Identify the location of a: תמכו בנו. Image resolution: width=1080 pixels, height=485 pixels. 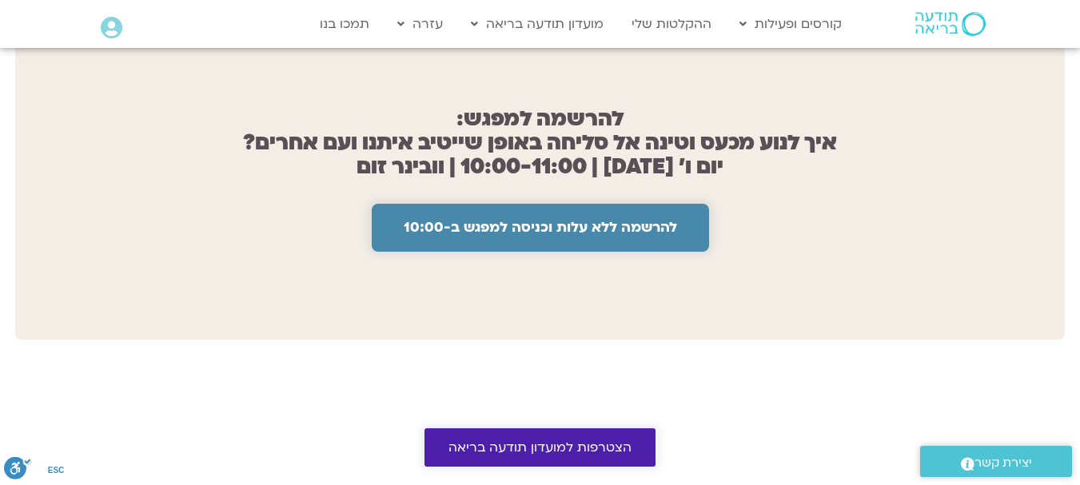
(345, 24).